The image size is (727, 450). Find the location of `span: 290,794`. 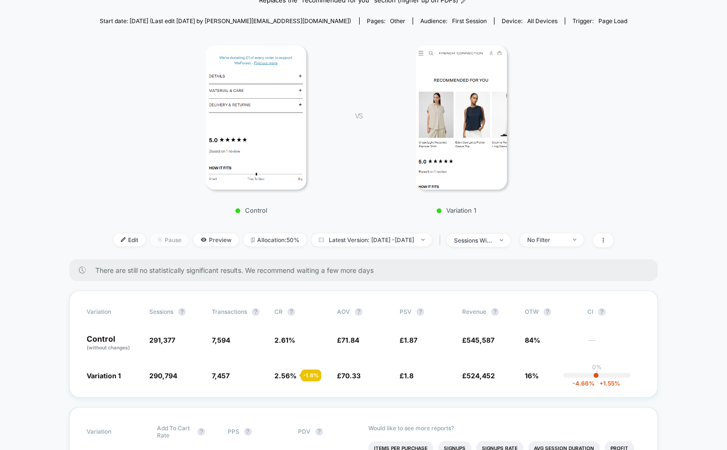

span: 290,794 is located at coordinates (163, 376).